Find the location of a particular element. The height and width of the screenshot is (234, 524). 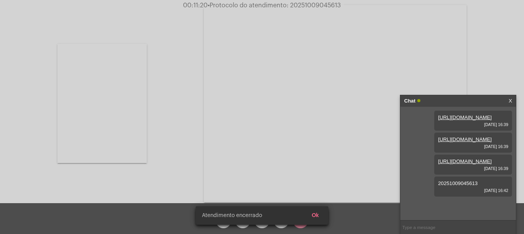

span: 20251009045613 is located at coordinates (458, 183).